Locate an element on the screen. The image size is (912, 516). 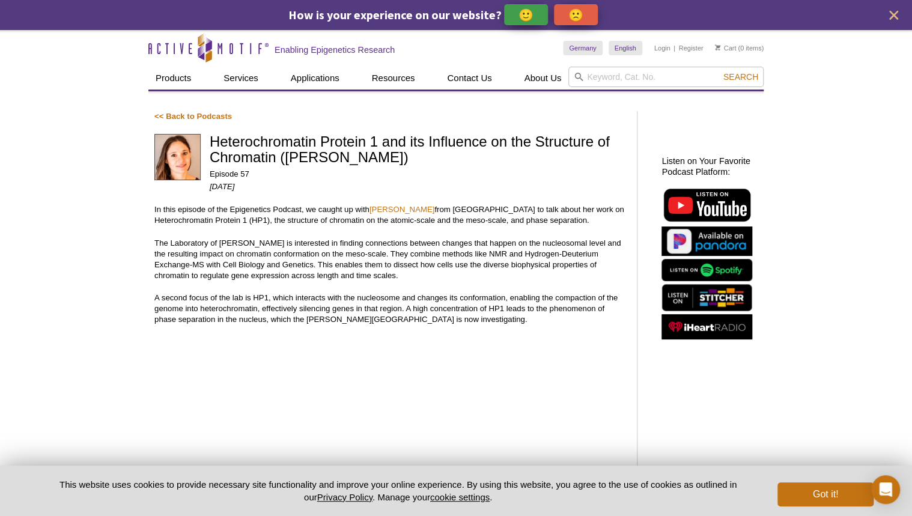
a: Applications is located at coordinates (315, 78).